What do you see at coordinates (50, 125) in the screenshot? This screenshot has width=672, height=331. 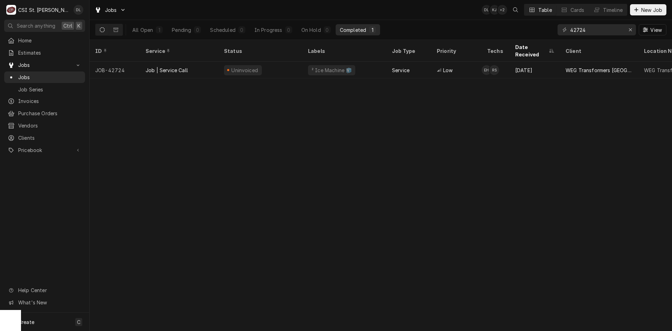 I see `span: Vendors` at bounding box center [50, 125].